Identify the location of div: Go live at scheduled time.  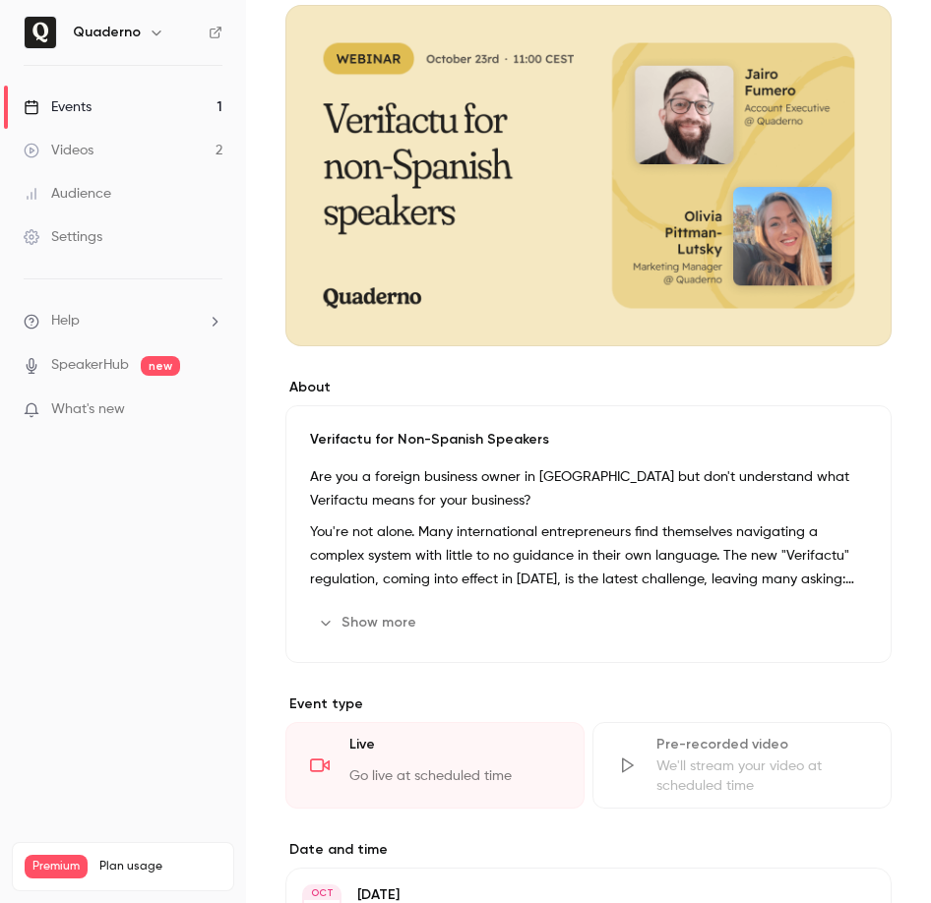
(455, 781).